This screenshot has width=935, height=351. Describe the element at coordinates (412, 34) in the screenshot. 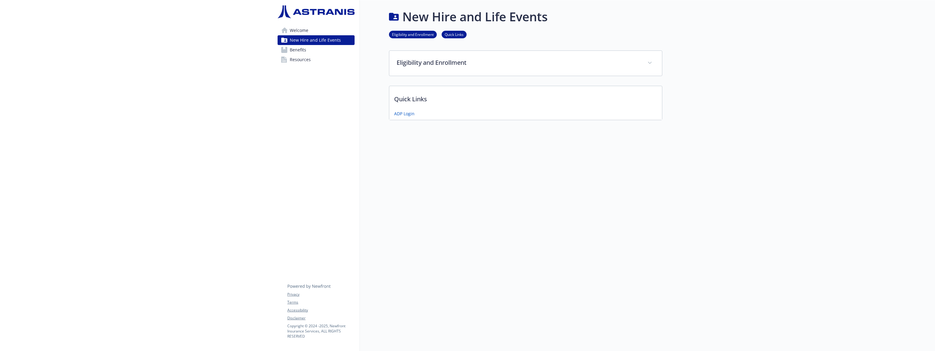

I see `a: Eligibility and Enrollment` at that location.